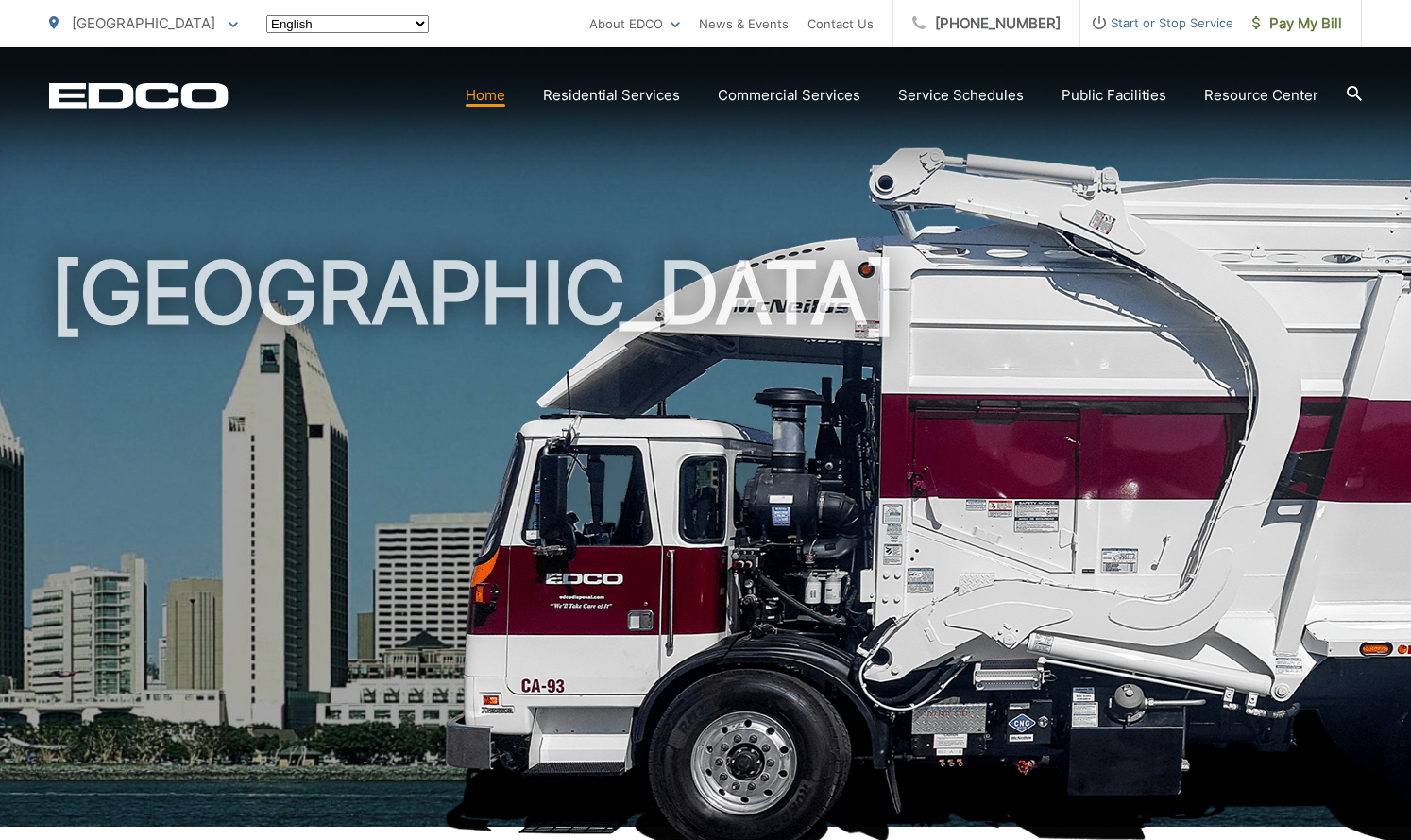 Image resolution: width=1411 pixels, height=840 pixels. Describe the element at coordinates (347, 24) in the screenshot. I see `select: Select a language` at that location.